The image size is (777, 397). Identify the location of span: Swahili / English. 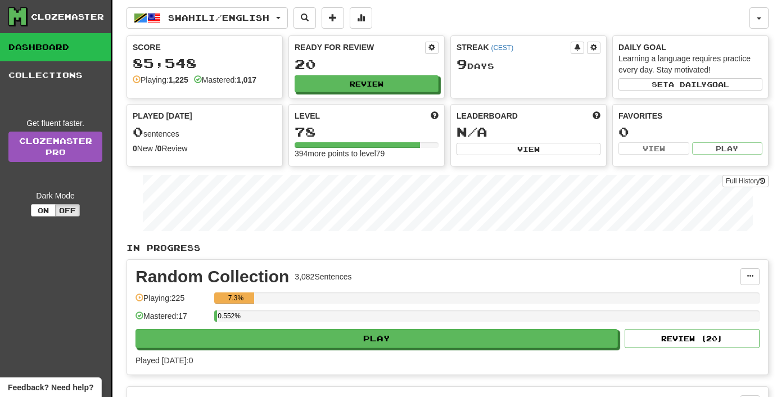
(219, 17).